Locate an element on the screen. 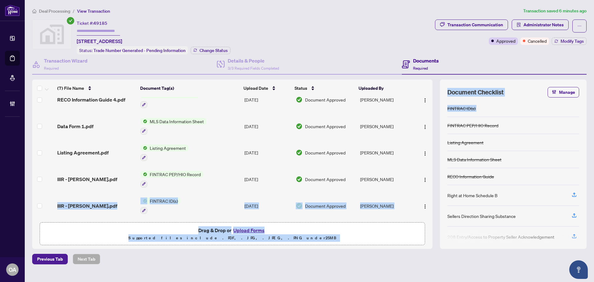 This screenshot has width=594, height=282. span: Deal Processing is located at coordinates (54, 11).